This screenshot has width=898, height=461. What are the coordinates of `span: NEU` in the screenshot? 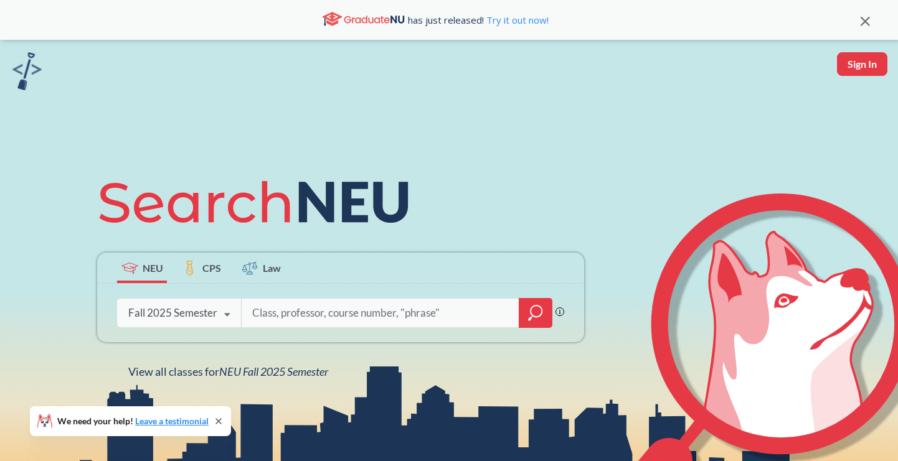 It's located at (153, 268).